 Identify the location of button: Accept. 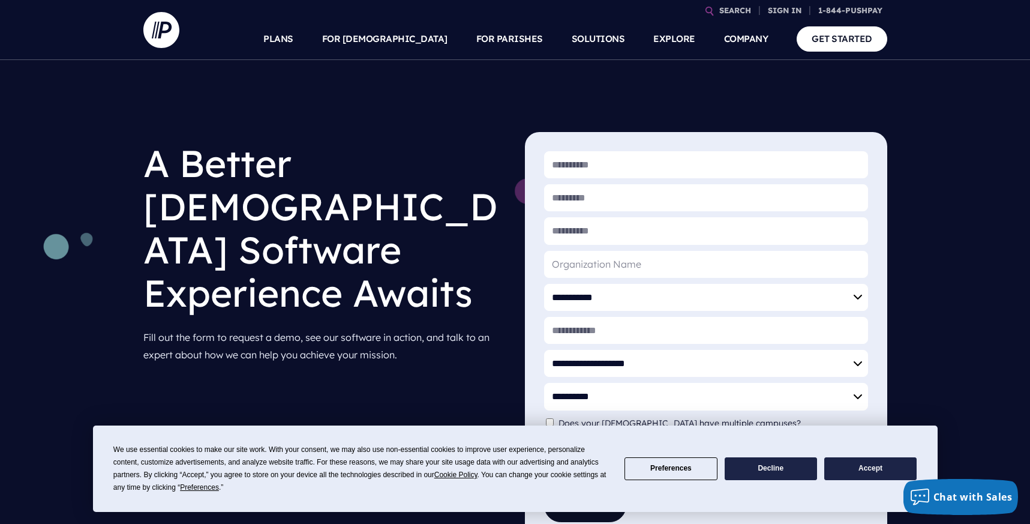
(871, 469).